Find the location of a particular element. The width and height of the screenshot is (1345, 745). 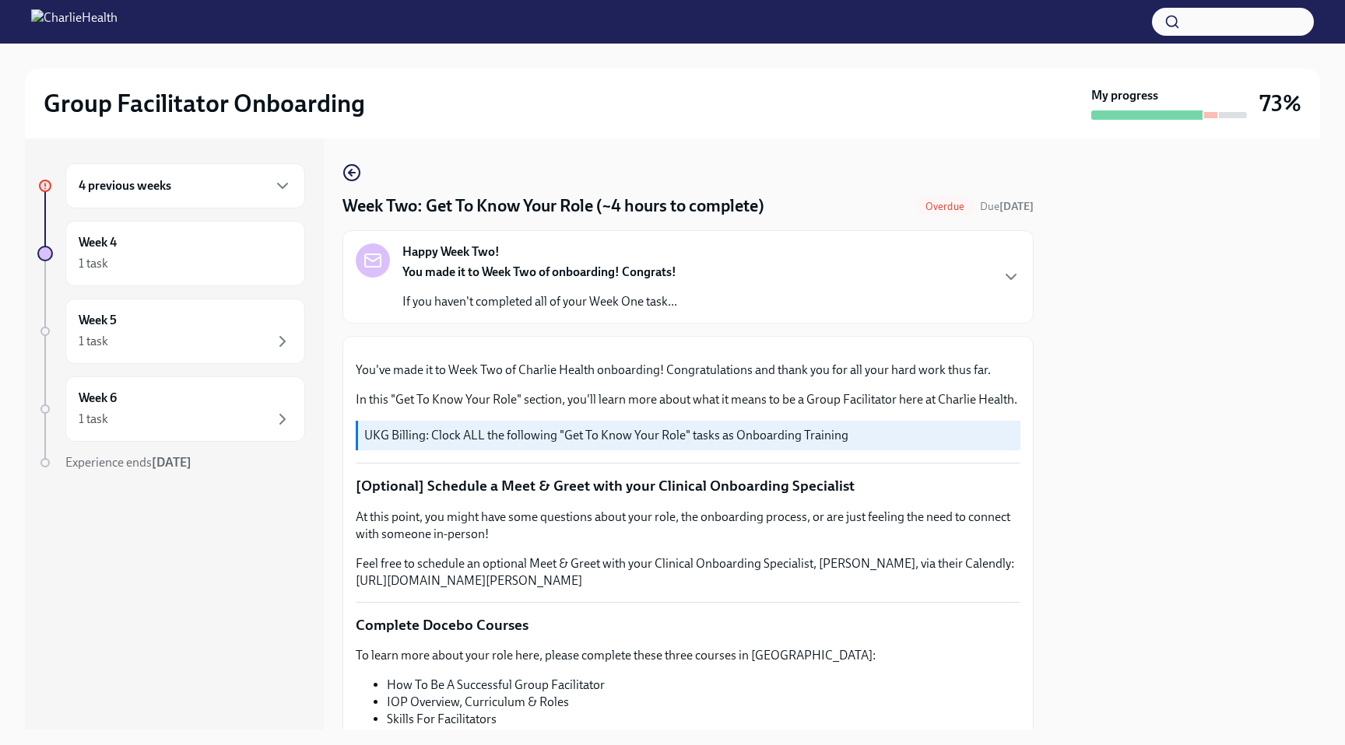

strong: Happy Week Two! is located at coordinates (451, 252).